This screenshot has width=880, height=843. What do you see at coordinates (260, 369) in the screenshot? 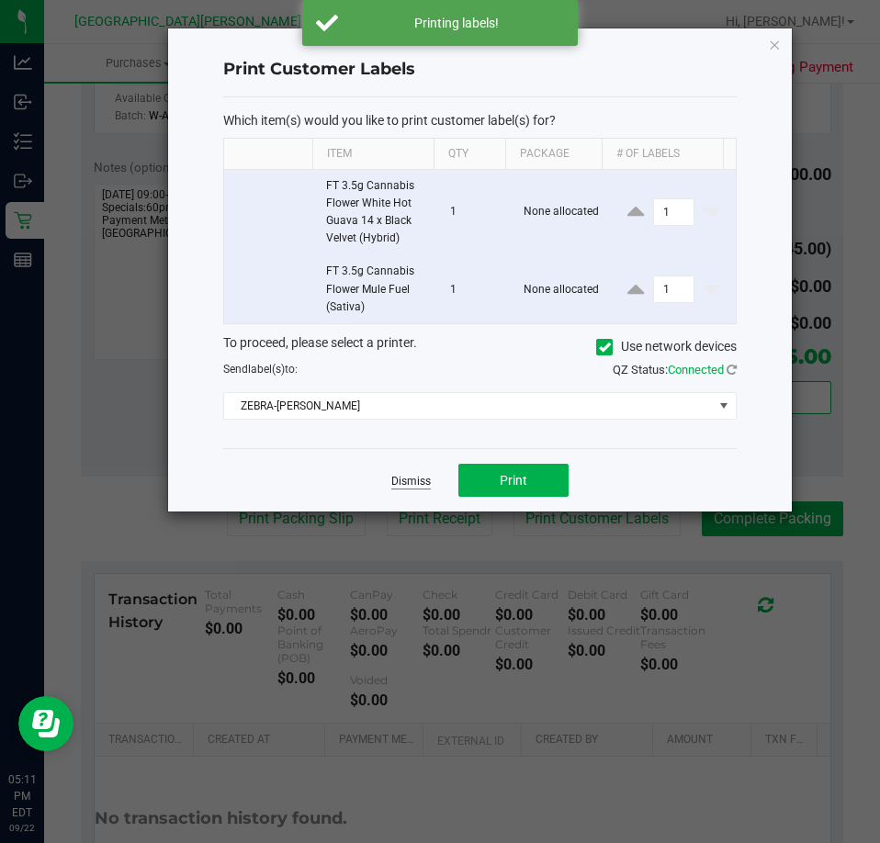
I see `span: Send to:` at bounding box center [260, 369].